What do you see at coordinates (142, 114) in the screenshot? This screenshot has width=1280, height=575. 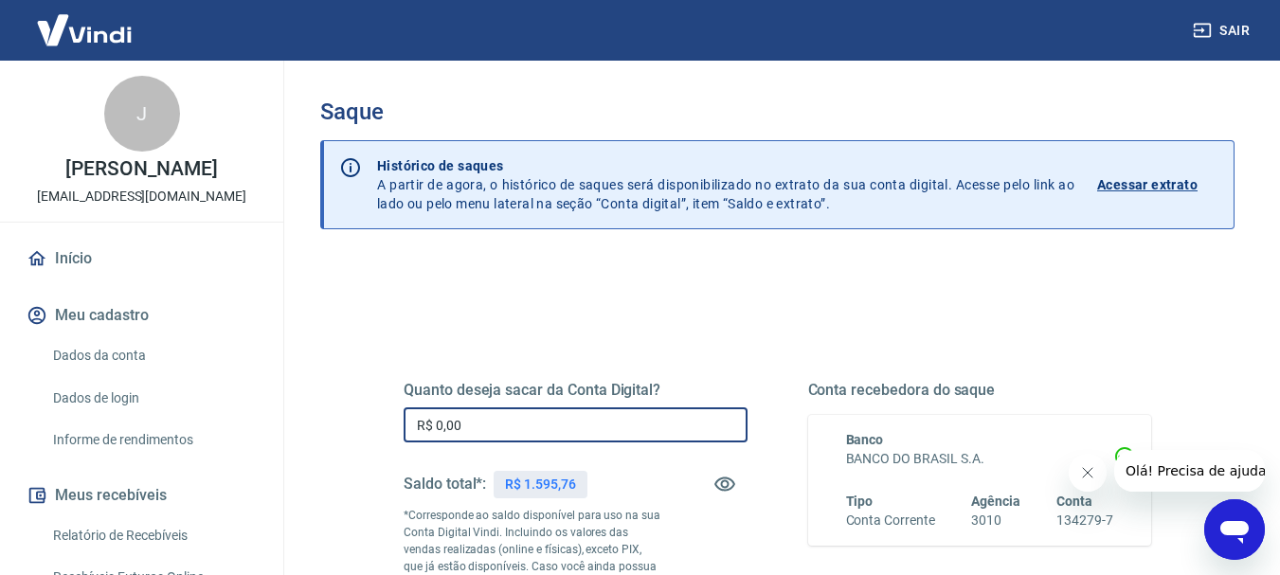 I see `div: J` at bounding box center [142, 114].